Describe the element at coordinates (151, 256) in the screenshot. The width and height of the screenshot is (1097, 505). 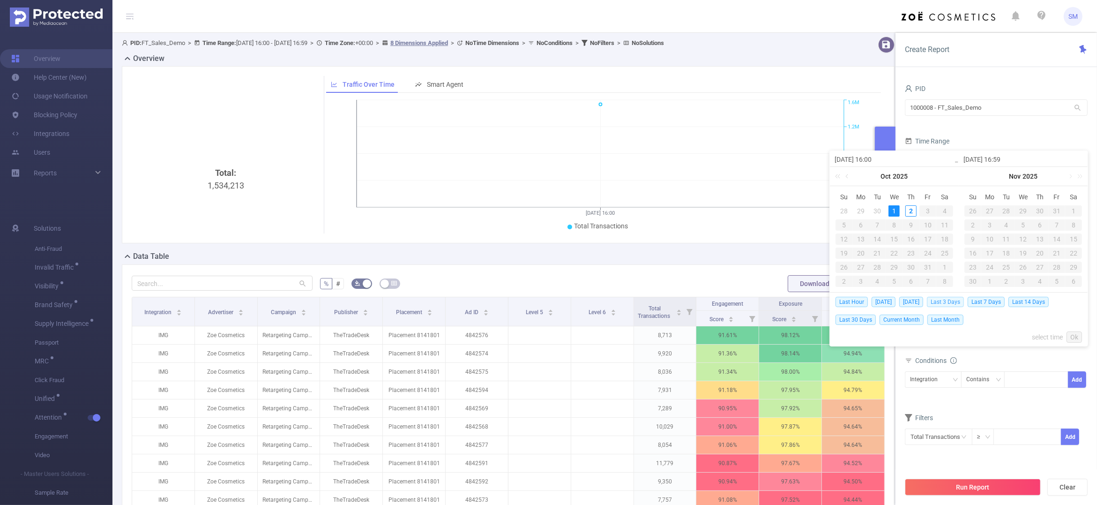
I see `h2: Data Table` at that location.